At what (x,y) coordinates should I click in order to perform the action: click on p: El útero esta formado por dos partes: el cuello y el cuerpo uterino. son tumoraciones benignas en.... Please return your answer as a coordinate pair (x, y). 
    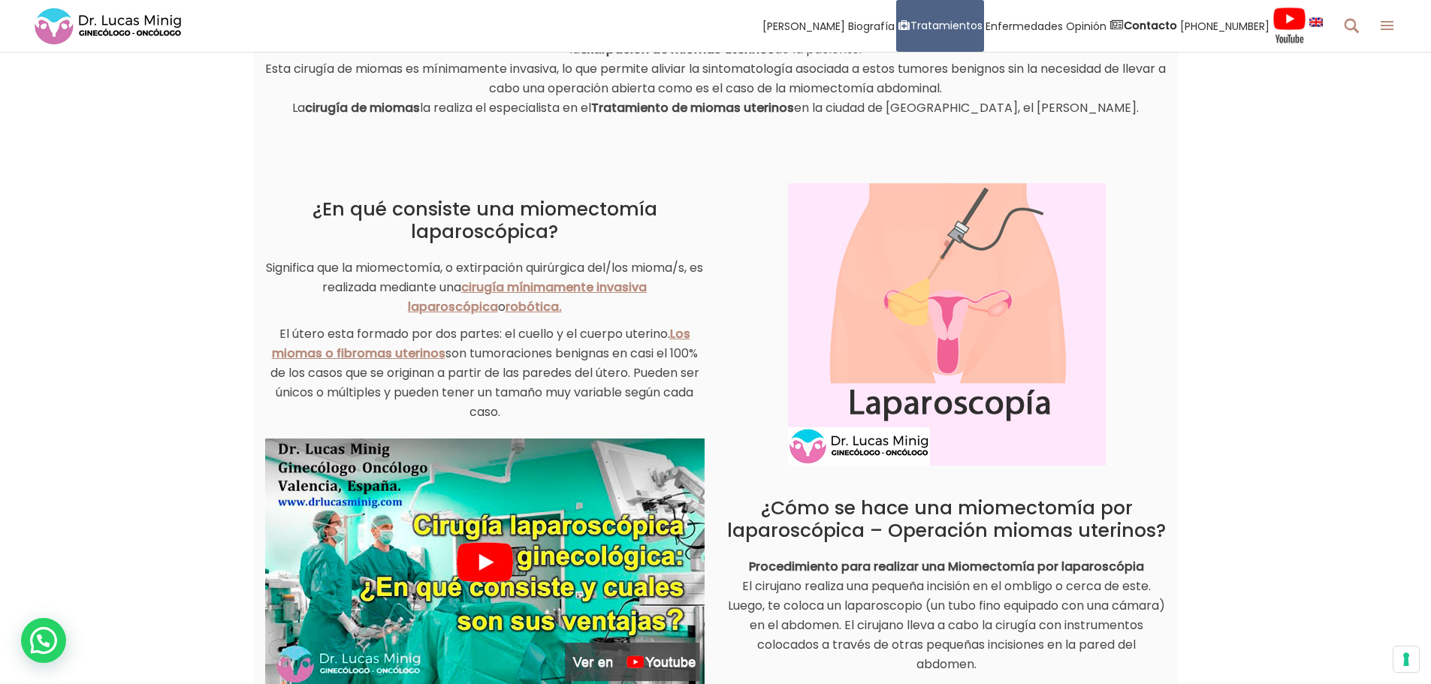
    Looking at the image, I should click on (484, 373).